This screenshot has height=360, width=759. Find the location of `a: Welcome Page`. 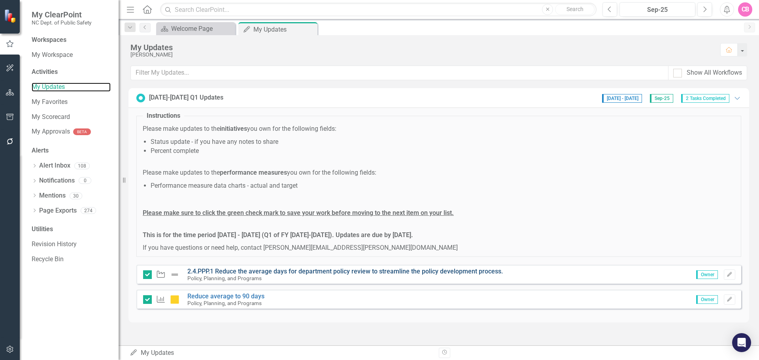

a: Welcome Page is located at coordinates (196, 28).